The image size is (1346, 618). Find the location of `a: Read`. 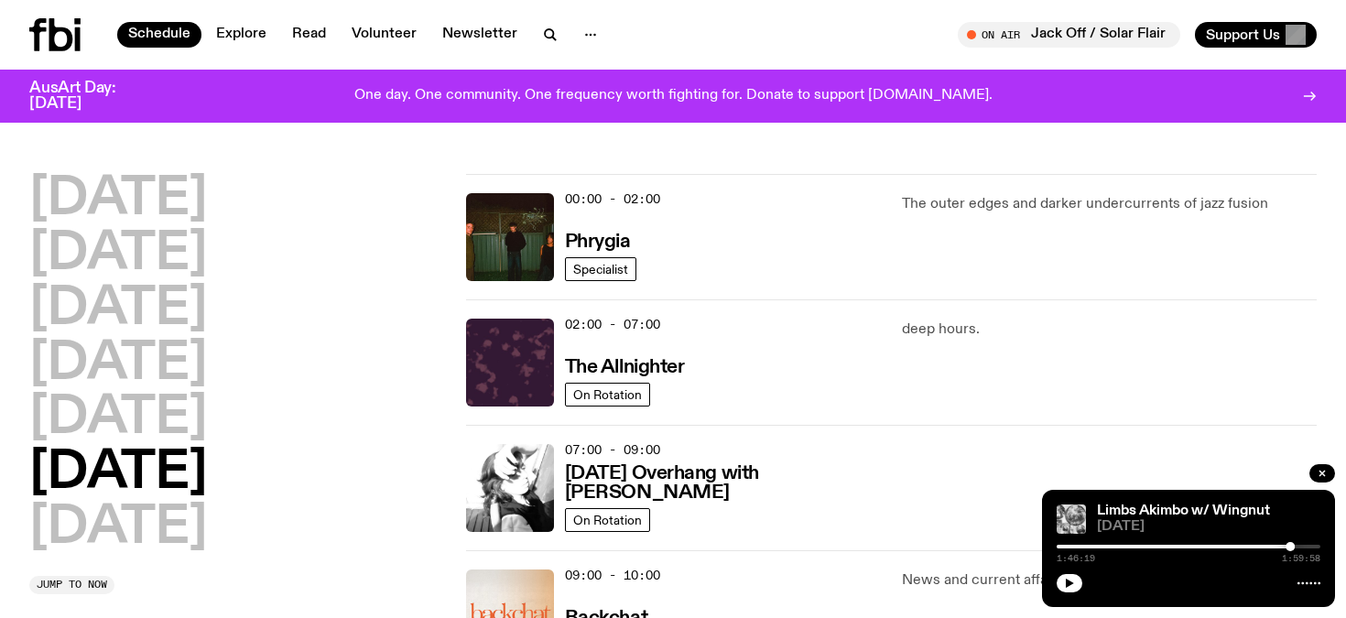

a: Read is located at coordinates (309, 35).